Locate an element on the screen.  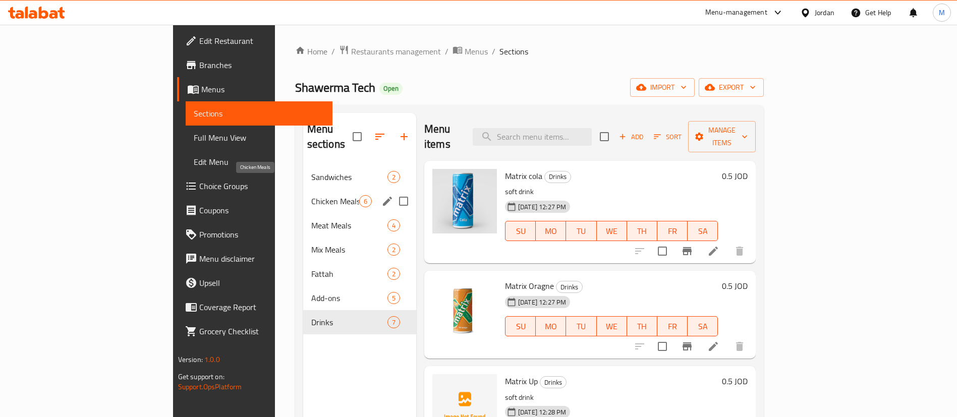
img: Matrix Oragne is located at coordinates (464, 311).